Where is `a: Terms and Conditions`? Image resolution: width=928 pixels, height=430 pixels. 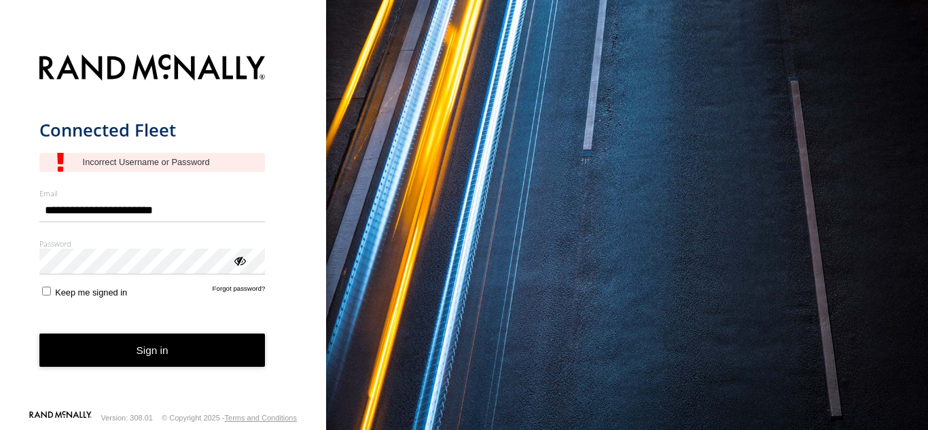 a: Terms and Conditions is located at coordinates (261, 418).